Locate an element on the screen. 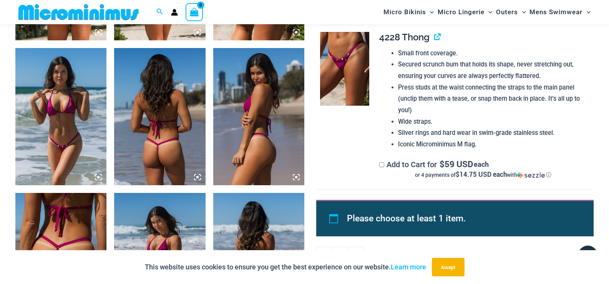 The image size is (609, 284). a: Micro BikinisMenu ToggleMenu Toggle is located at coordinates (408, 12).